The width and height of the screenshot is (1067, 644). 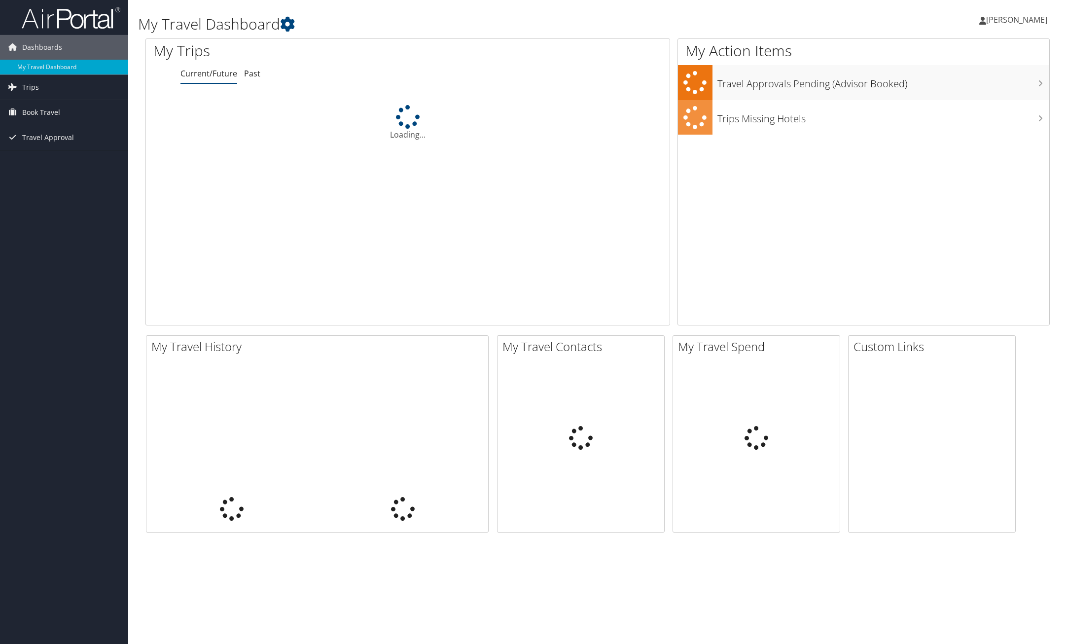 I want to click on span: Book Travel, so click(x=41, y=112).